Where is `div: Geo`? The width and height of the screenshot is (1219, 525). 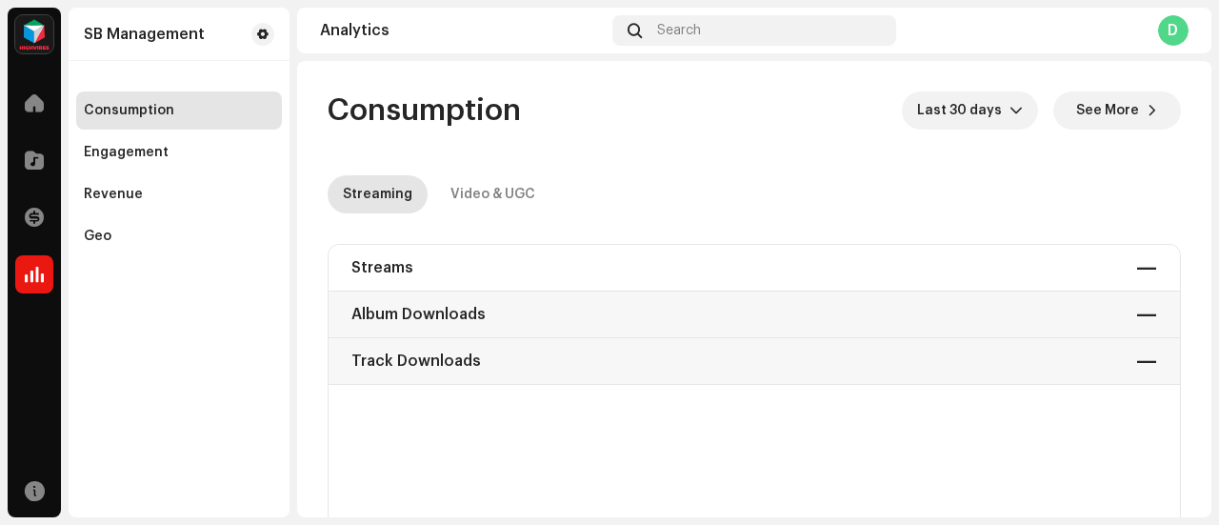 div: Geo is located at coordinates (97, 236).